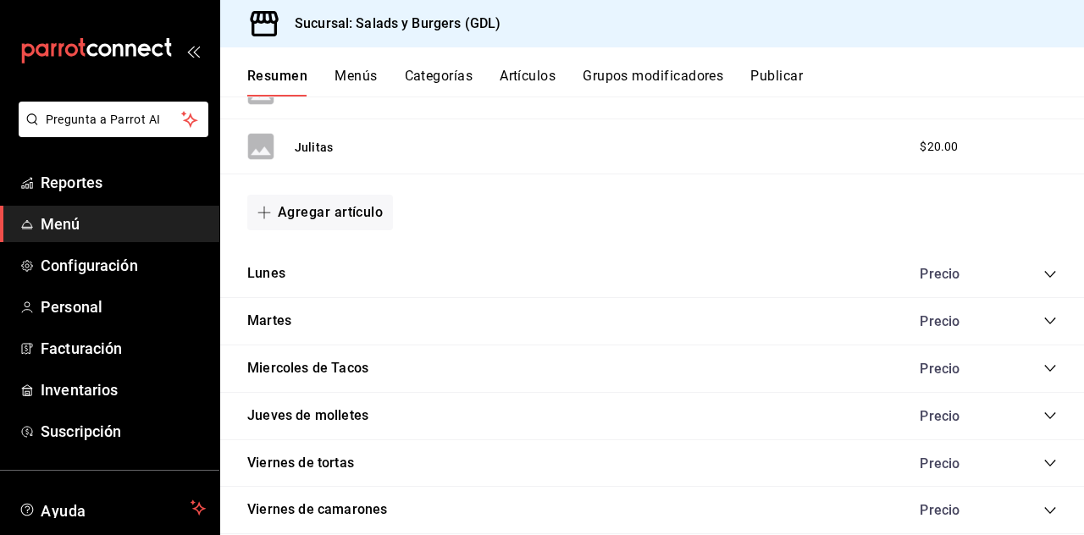 The width and height of the screenshot is (1084, 535). Describe the element at coordinates (356, 82) in the screenshot. I see `button: Menús` at that location.